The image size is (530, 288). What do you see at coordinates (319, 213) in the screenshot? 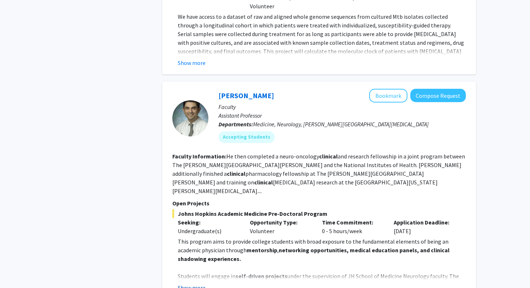
I see `span: Johns Hopkins Academic Medicine Pre-Doctoral Program` at bounding box center [319, 213].